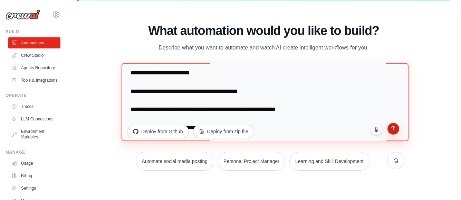 Image resolution: width=461 pixels, height=200 pixels. What do you see at coordinates (34, 55) in the screenshot?
I see `a: Crew Studio` at bounding box center [34, 55].